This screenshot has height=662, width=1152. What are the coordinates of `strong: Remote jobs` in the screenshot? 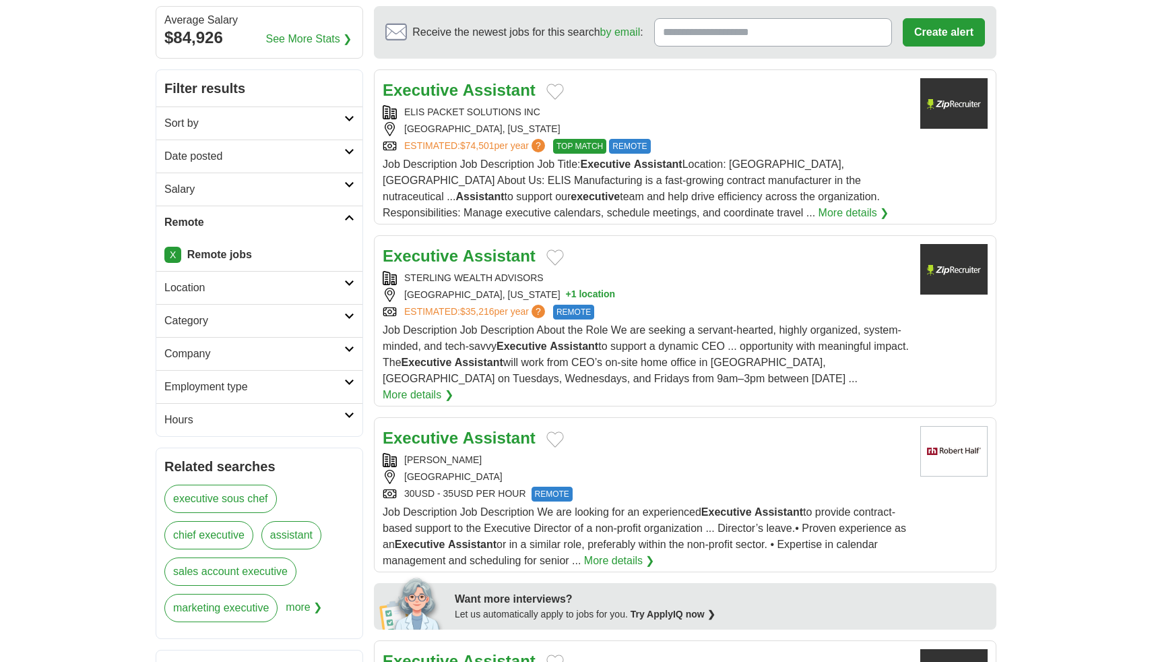 It's located at (220, 254).